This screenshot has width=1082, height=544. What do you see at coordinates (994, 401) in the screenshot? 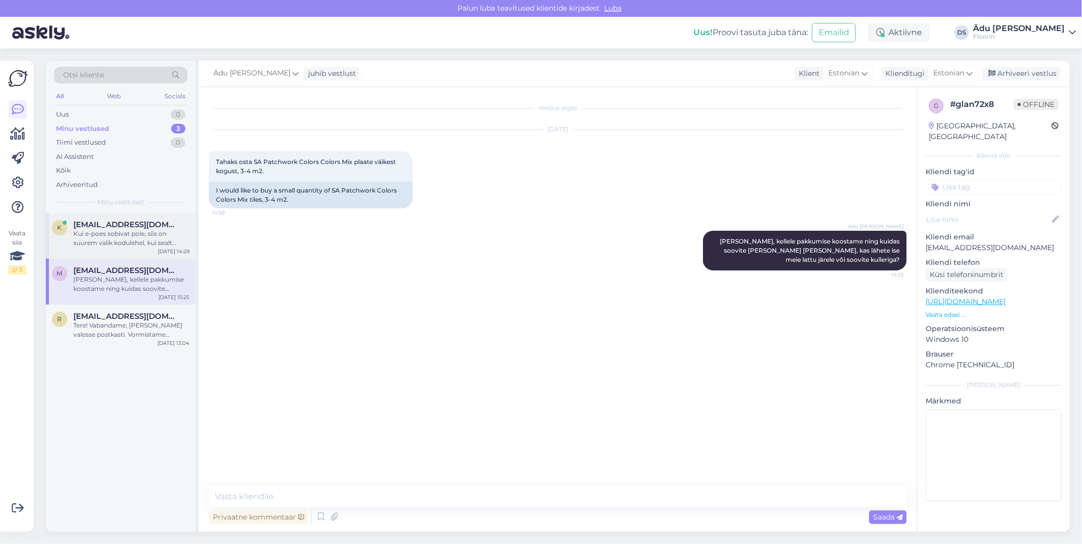
I see `p: Märkmed` at bounding box center [994, 401].